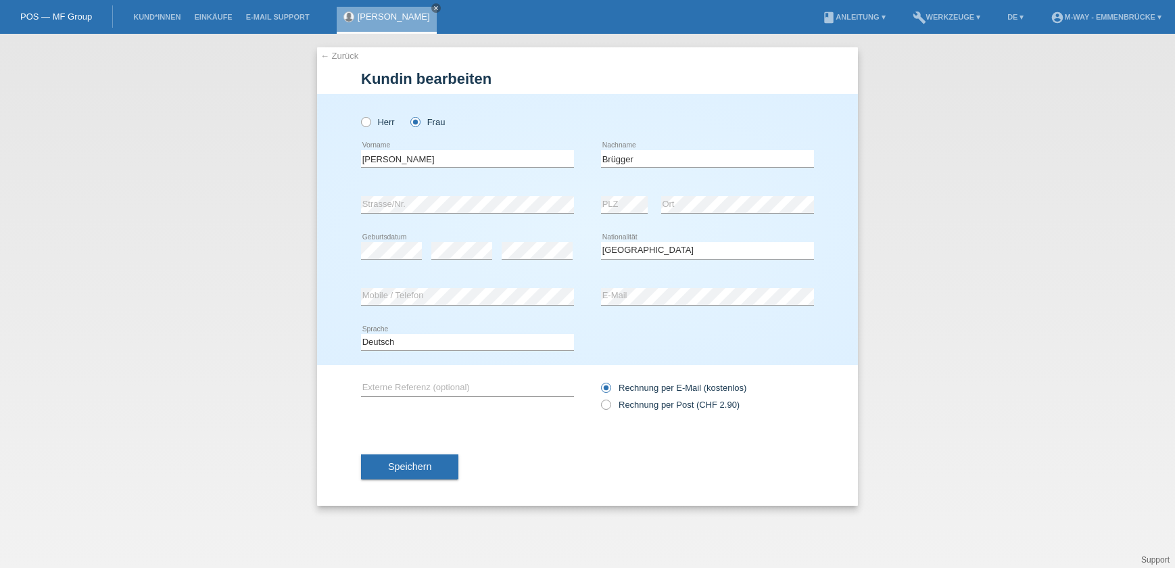  I want to click on label: Rechnung per Post (CHF 2.90), so click(670, 404).